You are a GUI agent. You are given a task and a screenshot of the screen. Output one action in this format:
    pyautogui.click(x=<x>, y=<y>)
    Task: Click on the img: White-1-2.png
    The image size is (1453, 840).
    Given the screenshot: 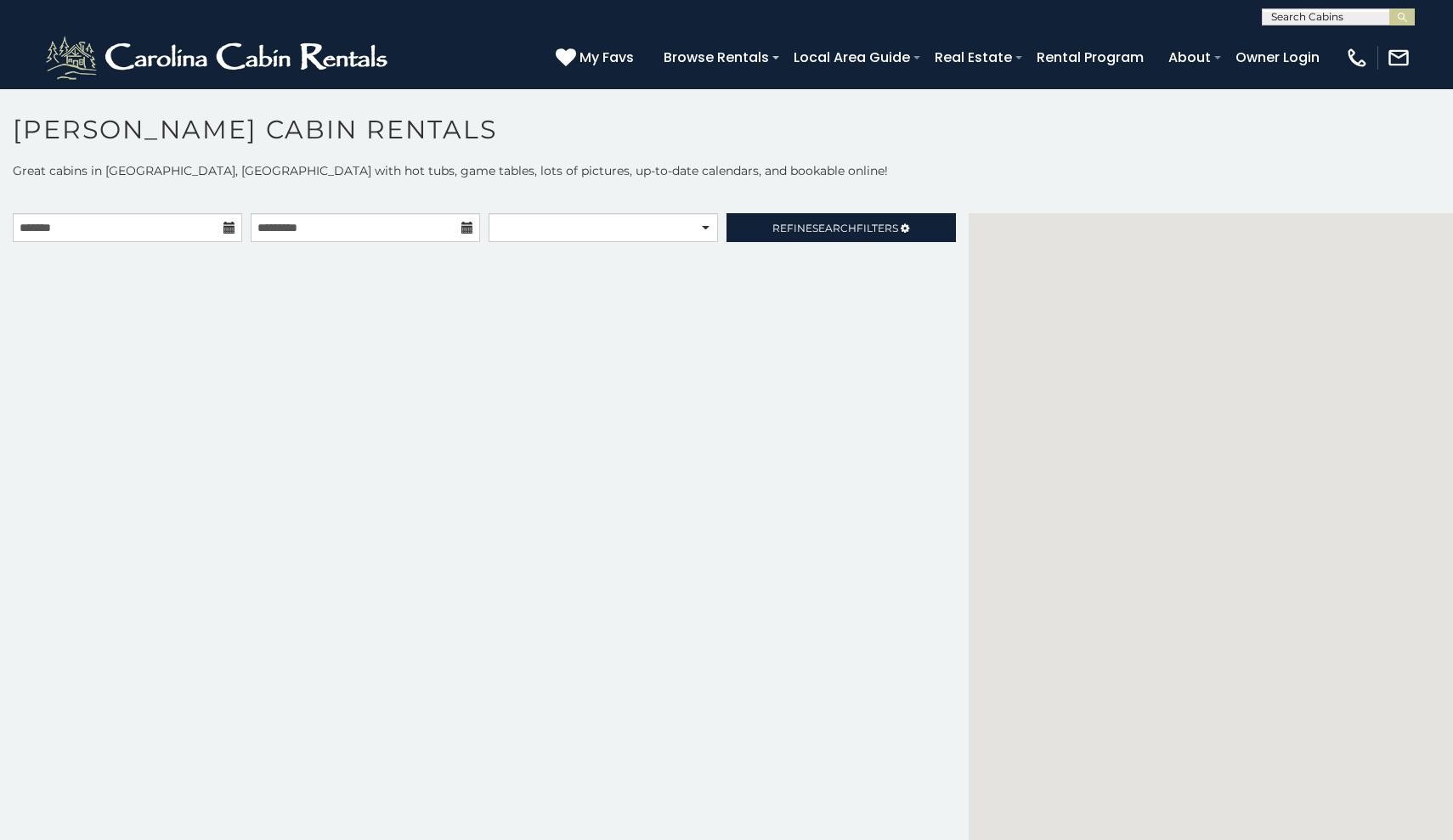 What is the action you would take?
    pyautogui.click(x=218, y=57)
    